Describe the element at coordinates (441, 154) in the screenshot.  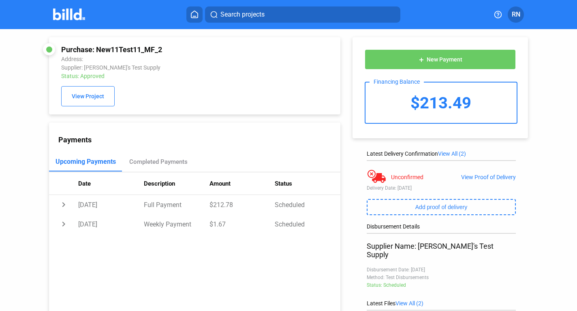
I see `div: Latest Delivery Confirmation` at that location.